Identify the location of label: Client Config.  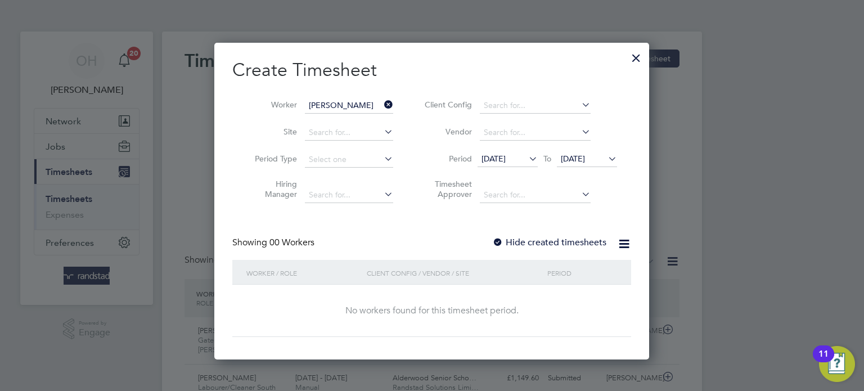
(447, 105).